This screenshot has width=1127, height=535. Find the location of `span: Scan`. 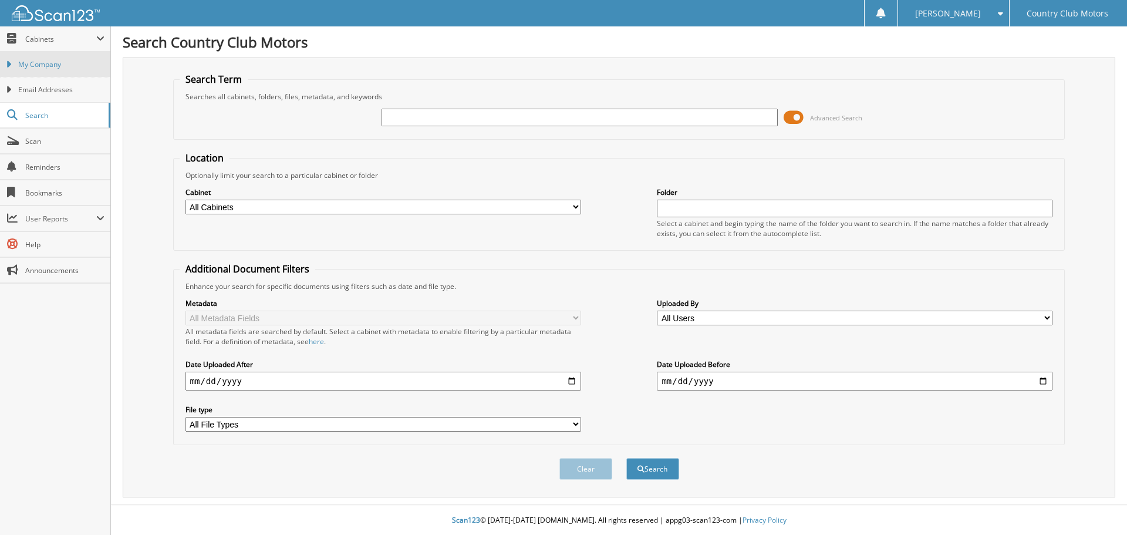

span: Scan is located at coordinates (65, 141).